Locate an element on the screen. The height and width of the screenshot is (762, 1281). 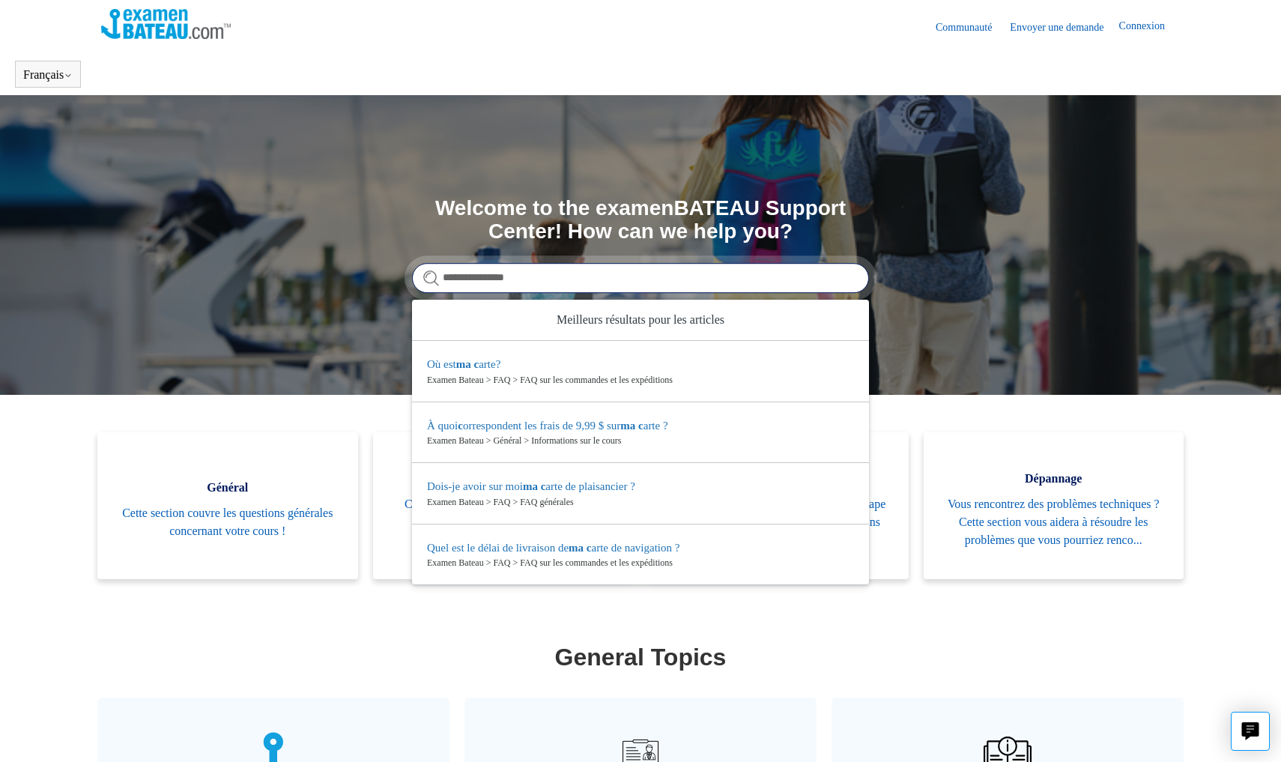
button: Live chat is located at coordinates (1250, 731).